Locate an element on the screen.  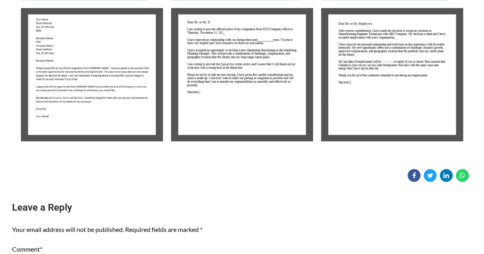
h3: Leave a Reply is located at coordinates (242, 208).